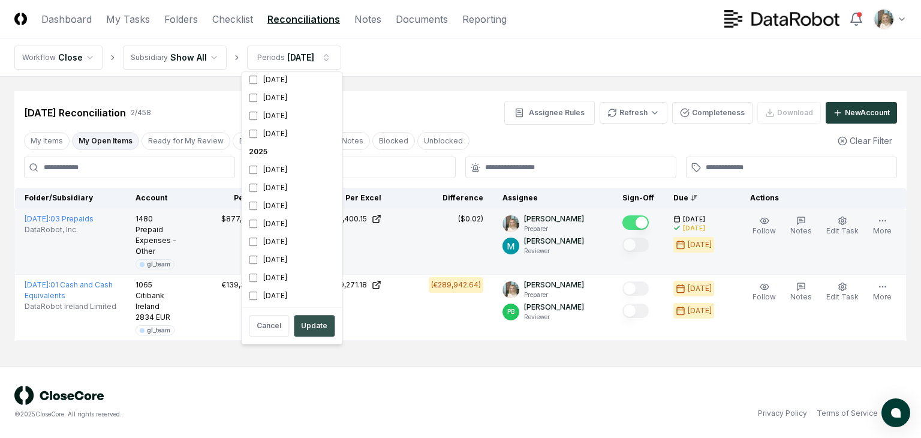 This screenshot has width=921, height=438. Describe the element at coordinates (291, 152) in the screenshot. I see `div: 2025` at that location.